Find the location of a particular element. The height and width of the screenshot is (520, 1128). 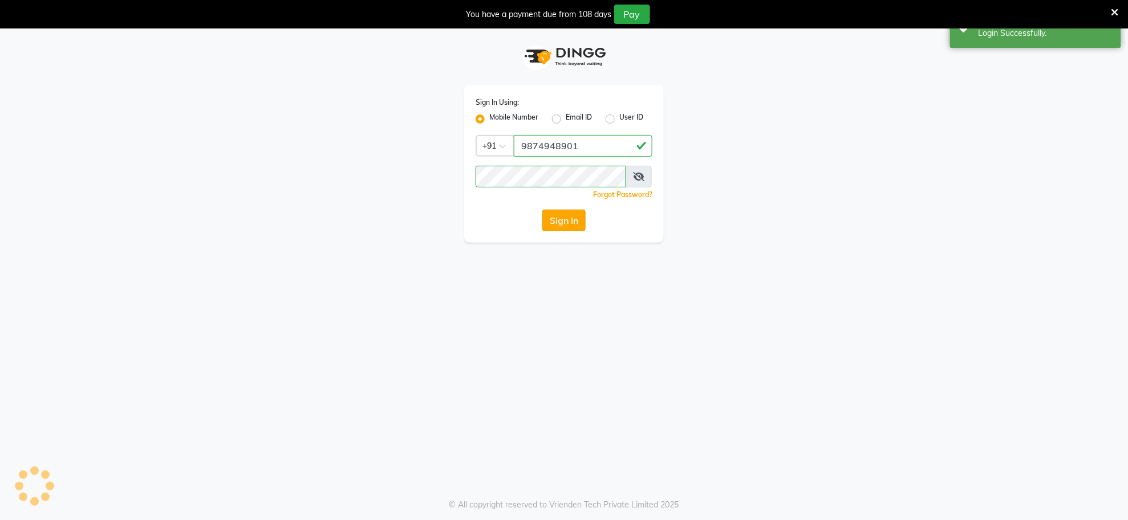

img: logo1.svg is located at coordinates (564, 56).